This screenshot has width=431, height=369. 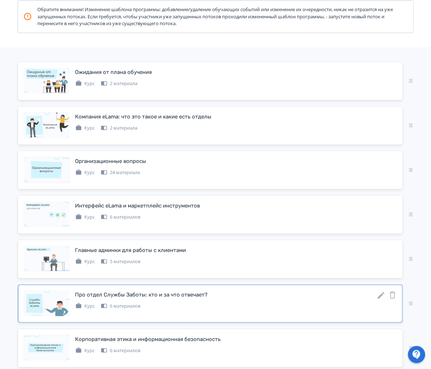 What do you see at coordinates (121, 173) in the screenshot?
I see `div: 24 материала` at bounding box center [121, 173].